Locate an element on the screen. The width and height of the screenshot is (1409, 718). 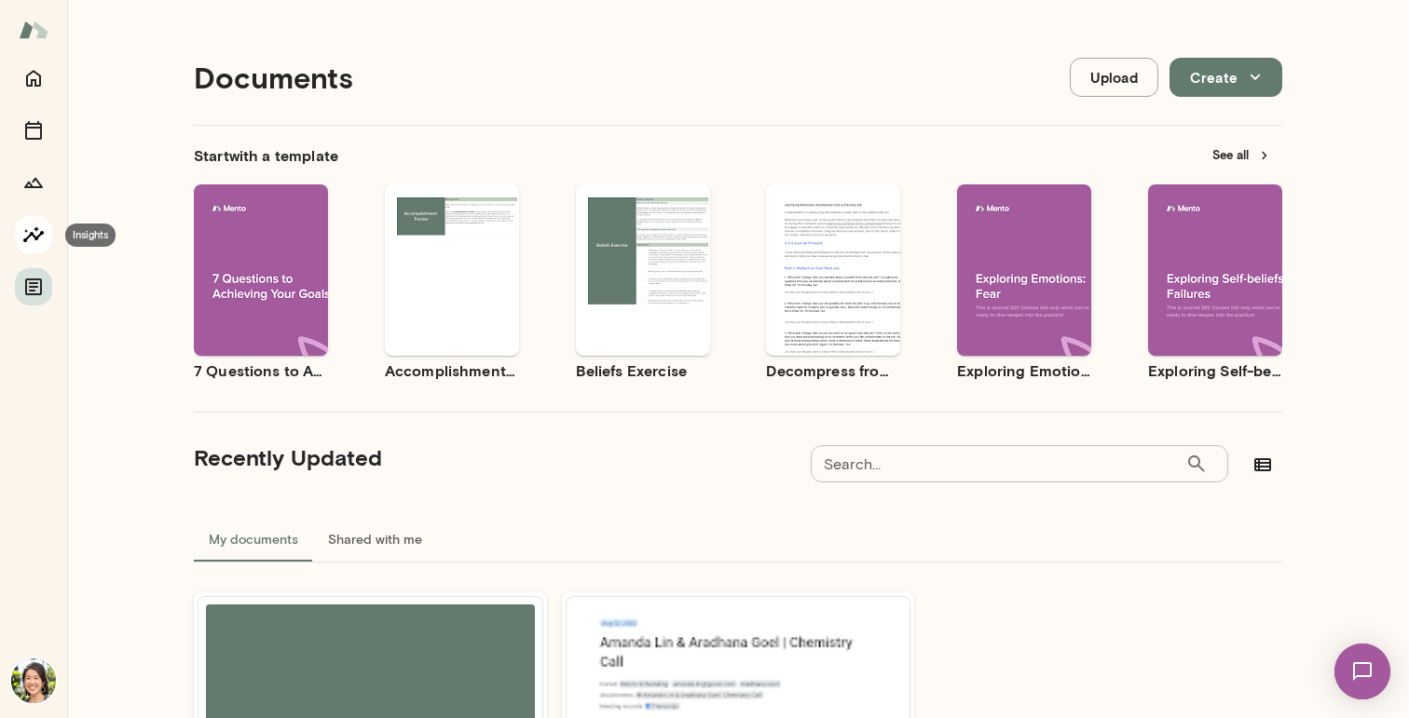
button: Documents is located at coordinates (34, 287).